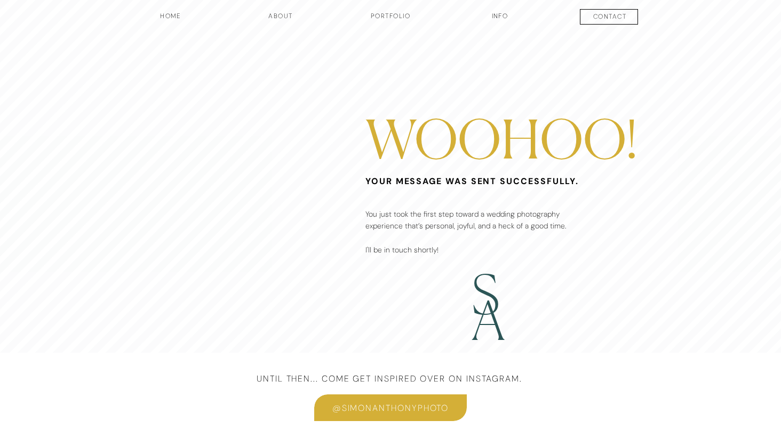 This screenshot has height=436, width=781. Describe the element at coordinates (390, 20) in the screenshot. I see `h3: Portfolio` at that location.